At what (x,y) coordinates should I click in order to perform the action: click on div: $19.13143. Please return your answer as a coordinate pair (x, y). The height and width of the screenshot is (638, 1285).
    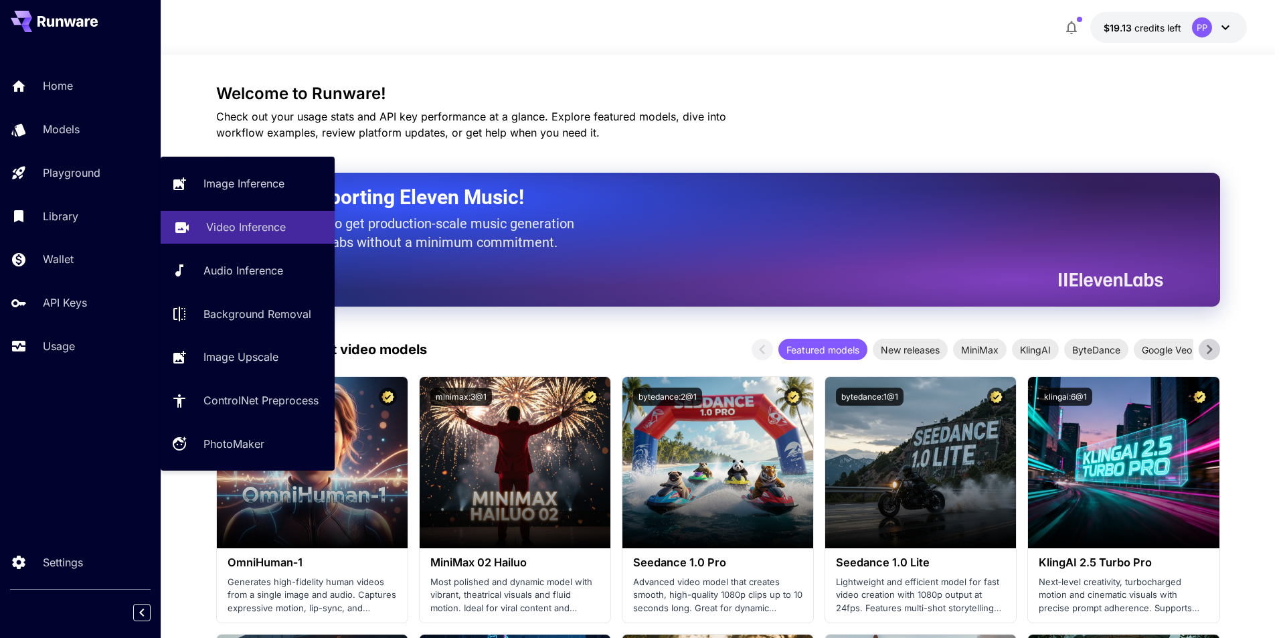
    Looking at the image, I should click on (1143, 27).